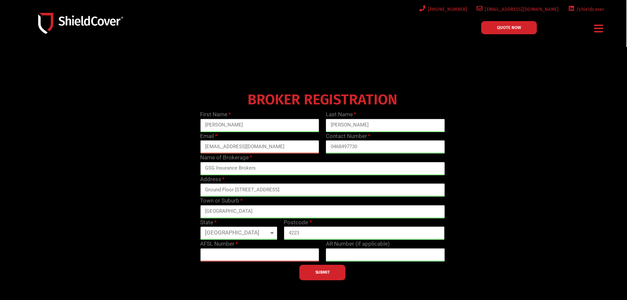 The height and width of the screenshot is (300, 627). What do you see at coordinates (298, 222) in the screenshot?
I see `label: Postcode` at bounding box center [298, 222].